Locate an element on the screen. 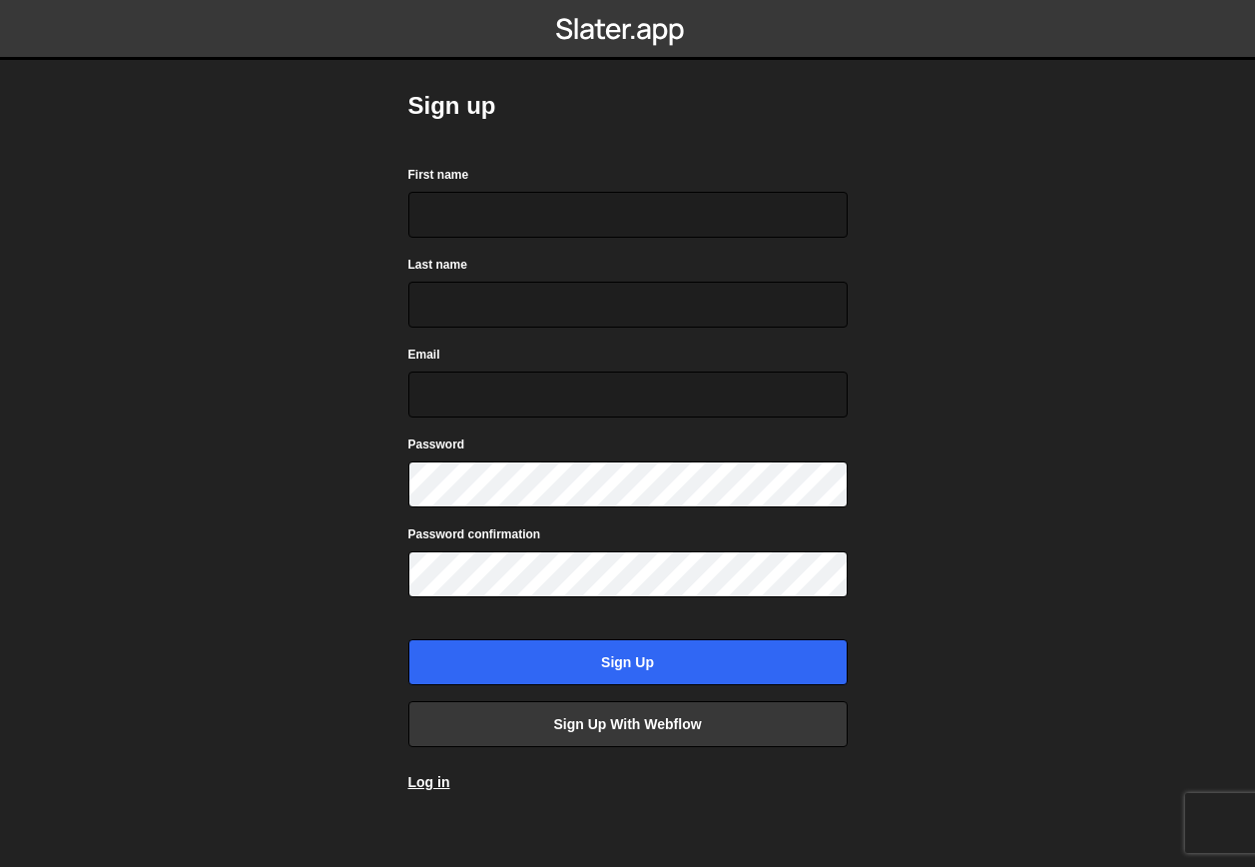  label: First name is located at coordinates (438, 175).